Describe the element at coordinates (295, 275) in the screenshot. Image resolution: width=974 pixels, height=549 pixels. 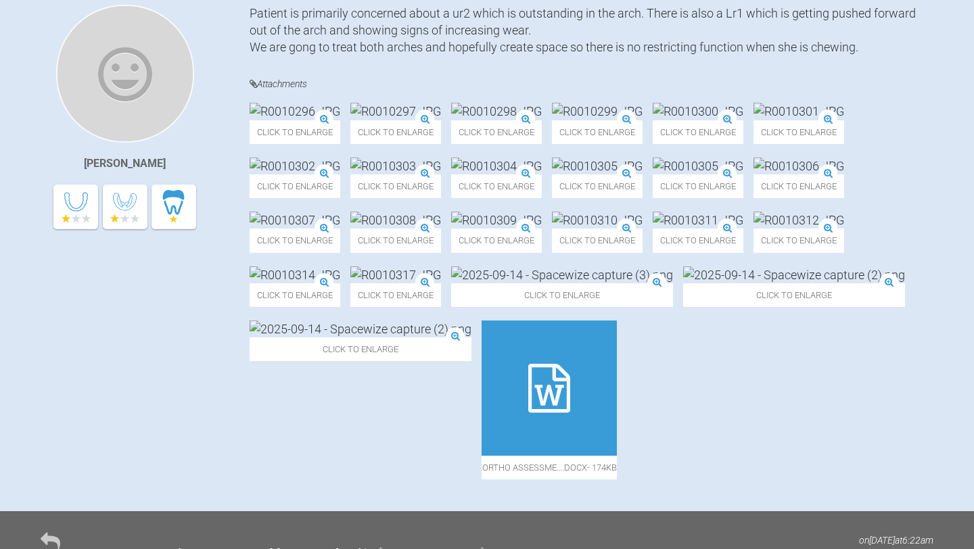
I see `img: R0010314.JPG` at that location.